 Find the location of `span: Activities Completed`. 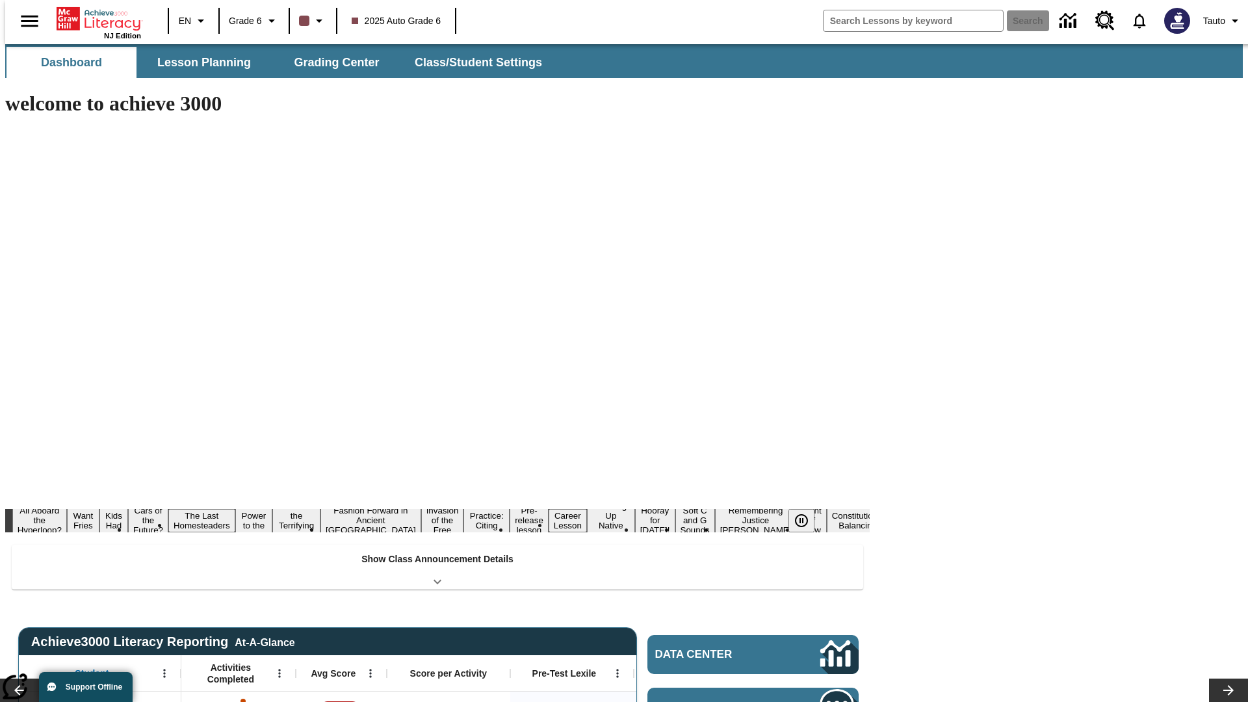

span: Activities Completed is located at coordinates (231, 673).